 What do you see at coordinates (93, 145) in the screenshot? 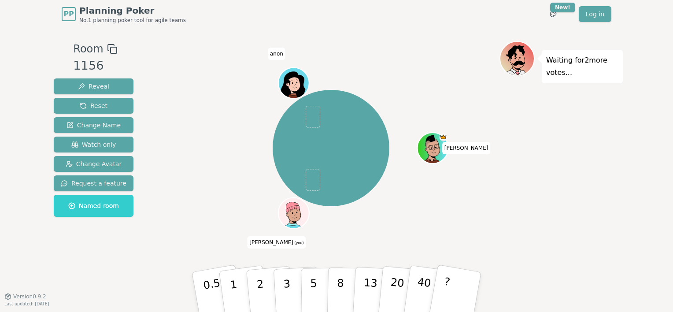
I see `button: Watch only` at bounding box center [93, 145].